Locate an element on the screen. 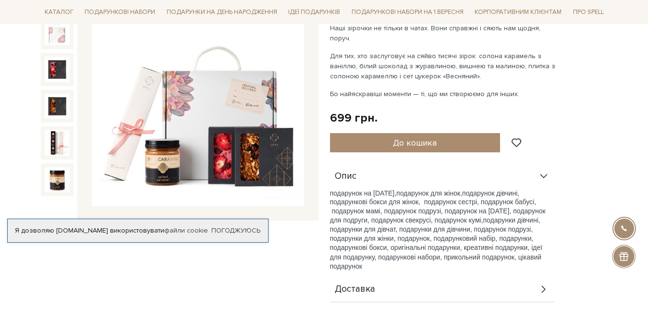  span: подарунки дівчині, подарунки для дівчат, подарунки для дівчини, подарунок подрузі, подарунки для ... is located at coordinates (436, 243).